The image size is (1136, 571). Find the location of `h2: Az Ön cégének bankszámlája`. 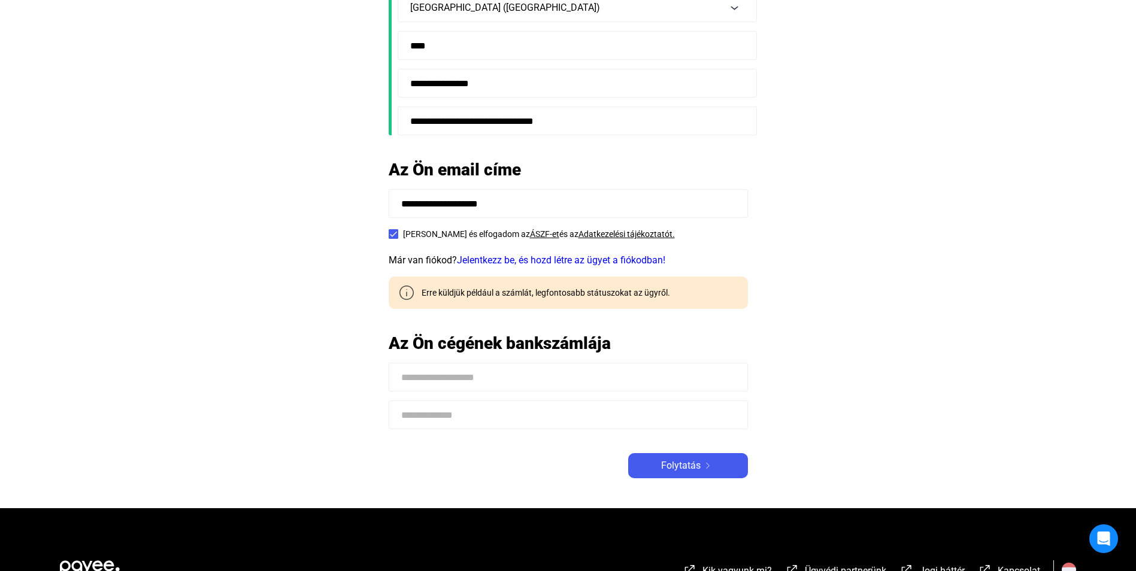

h2: Az Ön cégének bankszámlája is located at coordinates (568, 343).